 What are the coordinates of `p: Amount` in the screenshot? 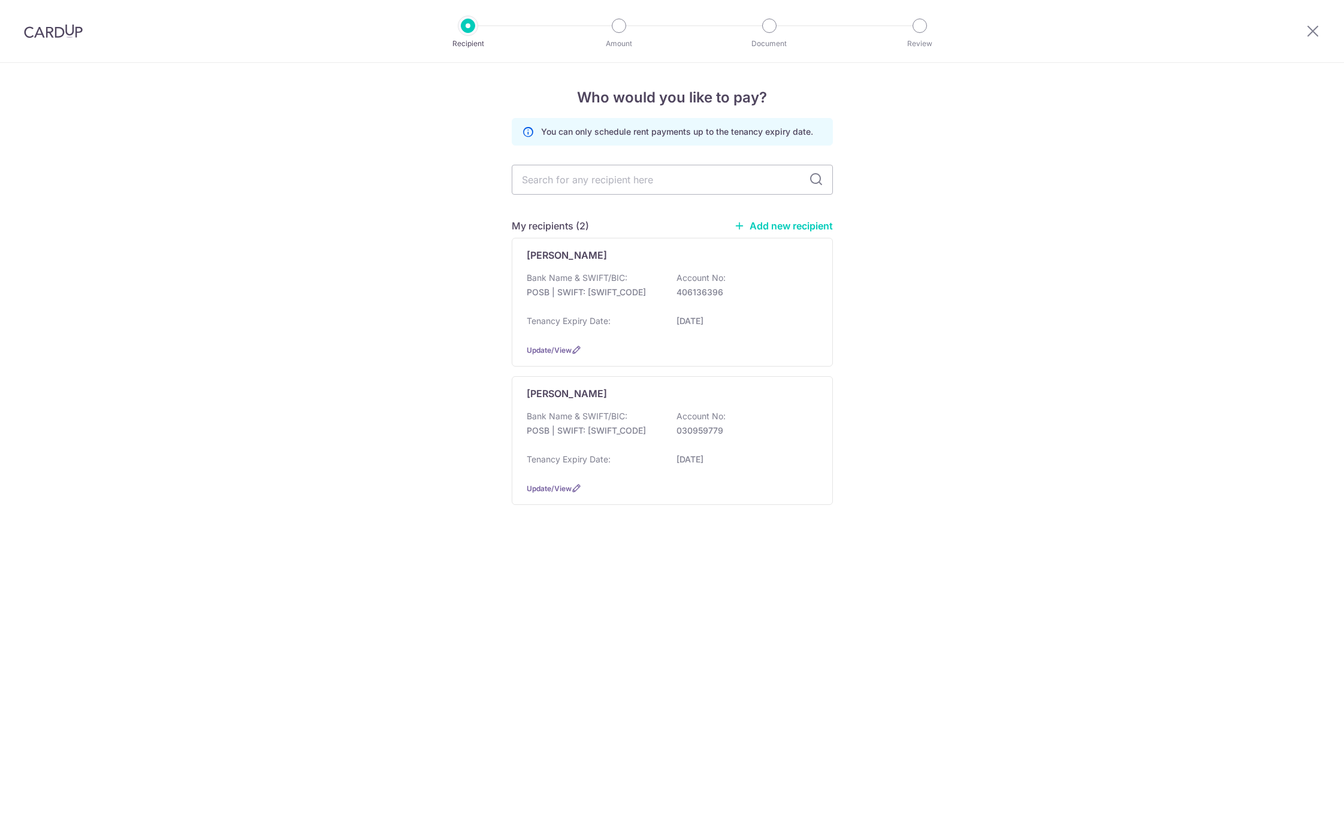 It's located at (619, 44).